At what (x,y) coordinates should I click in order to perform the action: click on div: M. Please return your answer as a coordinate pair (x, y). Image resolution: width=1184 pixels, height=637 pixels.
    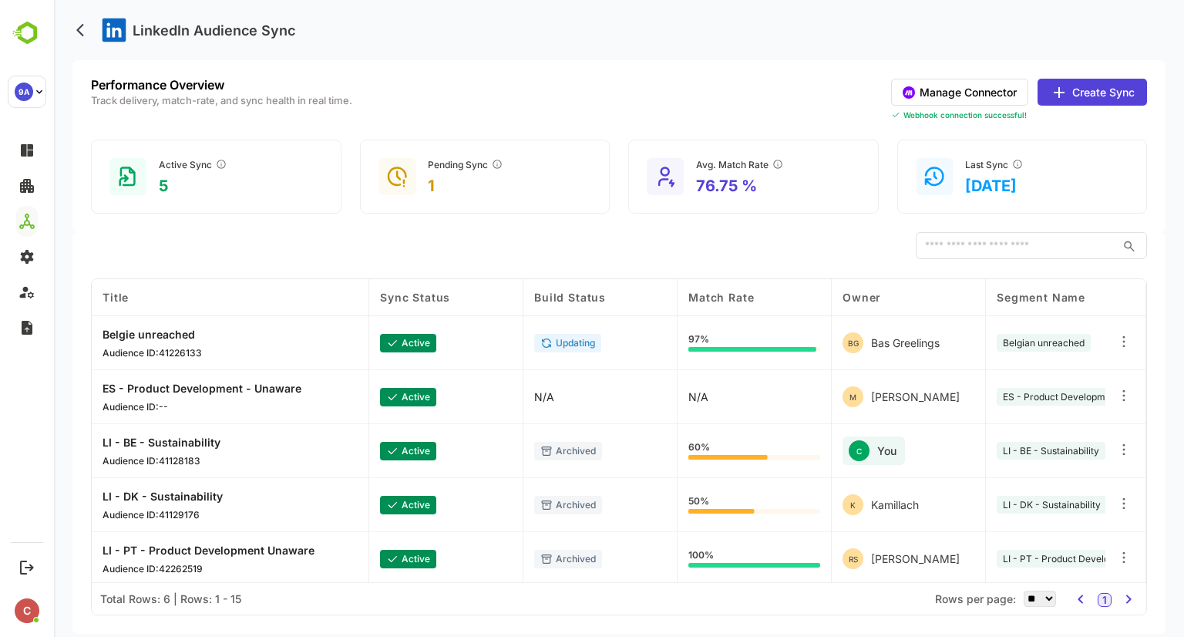
    Looking at the image, I should click on (799, 396).